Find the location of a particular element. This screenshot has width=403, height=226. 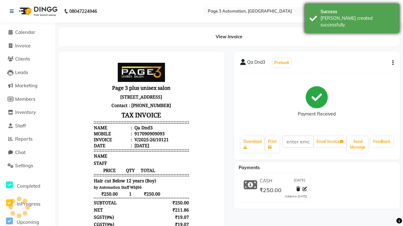

div: NET is located at coordinates (34, 152).